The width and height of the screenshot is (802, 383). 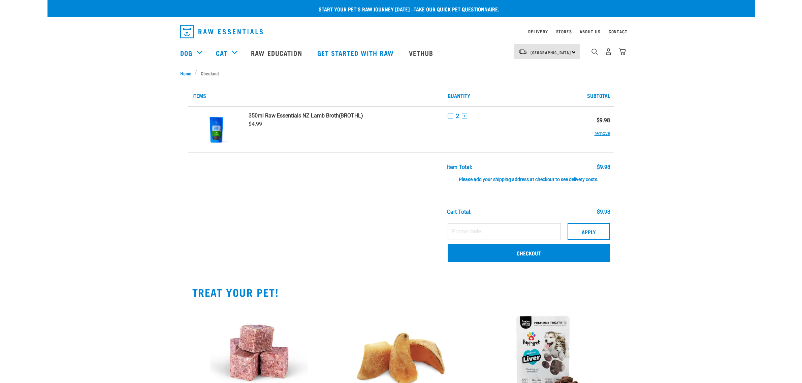 What do you see at coordinates (344, 116) in the screenshot?
I see `a: 350ml Raw Essentials NZ Lamb Broth(BROTHL)` at bounding box center [344, 116].